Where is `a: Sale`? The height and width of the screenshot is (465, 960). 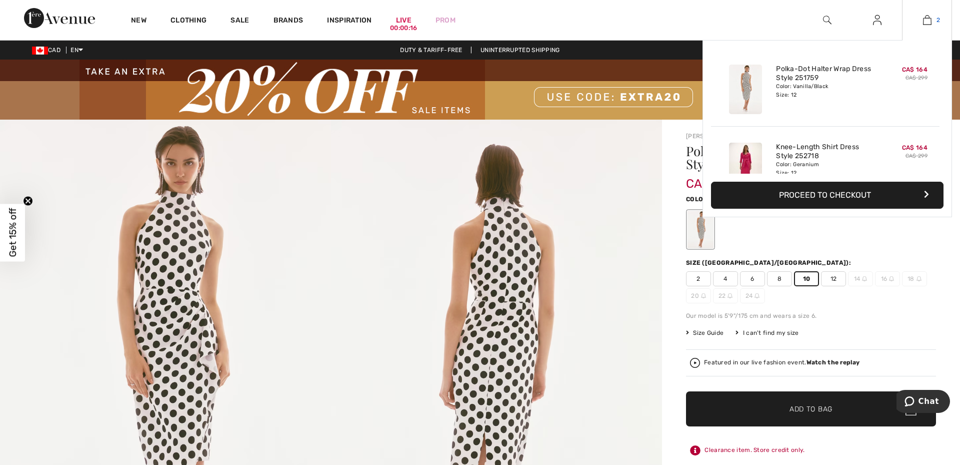
a: Sale is located at coordinates (240, 21).